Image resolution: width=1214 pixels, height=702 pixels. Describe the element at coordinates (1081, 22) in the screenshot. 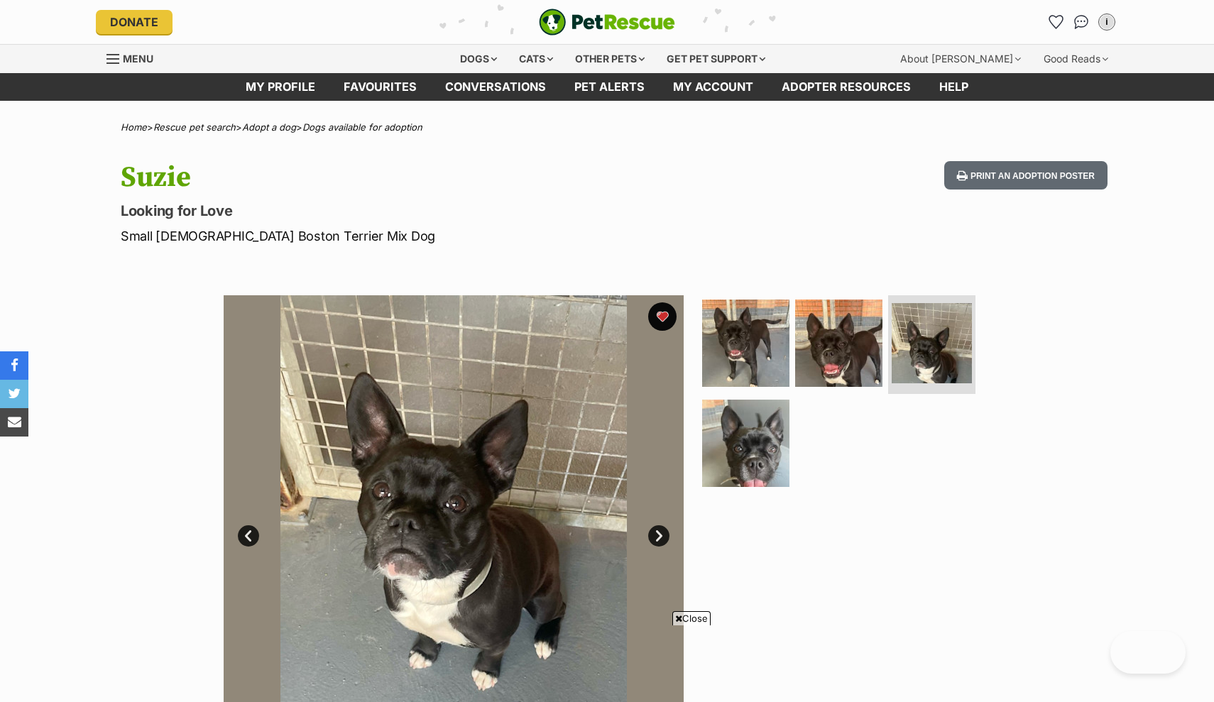

I see `ul: Account quick links` at that location.